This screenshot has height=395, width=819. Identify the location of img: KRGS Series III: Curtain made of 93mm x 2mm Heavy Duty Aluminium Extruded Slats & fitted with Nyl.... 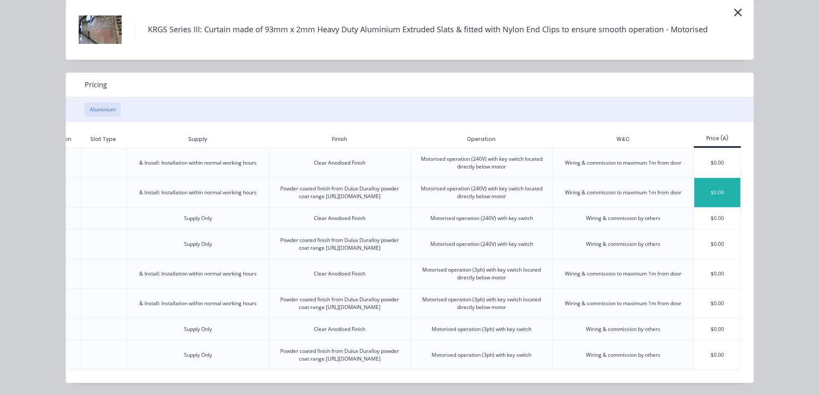
(100, 30).